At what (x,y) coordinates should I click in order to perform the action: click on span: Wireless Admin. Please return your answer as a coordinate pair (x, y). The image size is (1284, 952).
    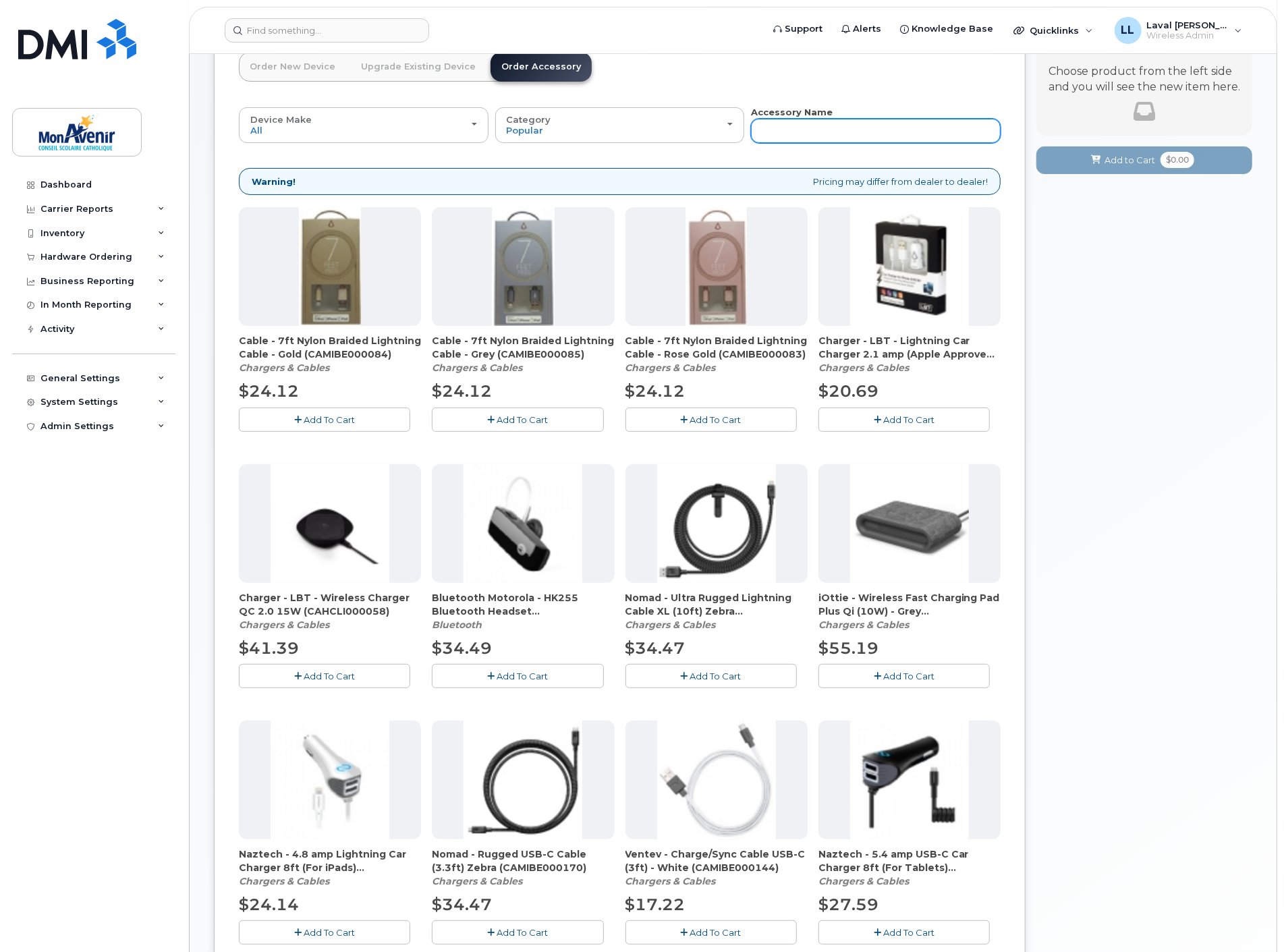
    Looking at the image, I should click on (1188, 36).